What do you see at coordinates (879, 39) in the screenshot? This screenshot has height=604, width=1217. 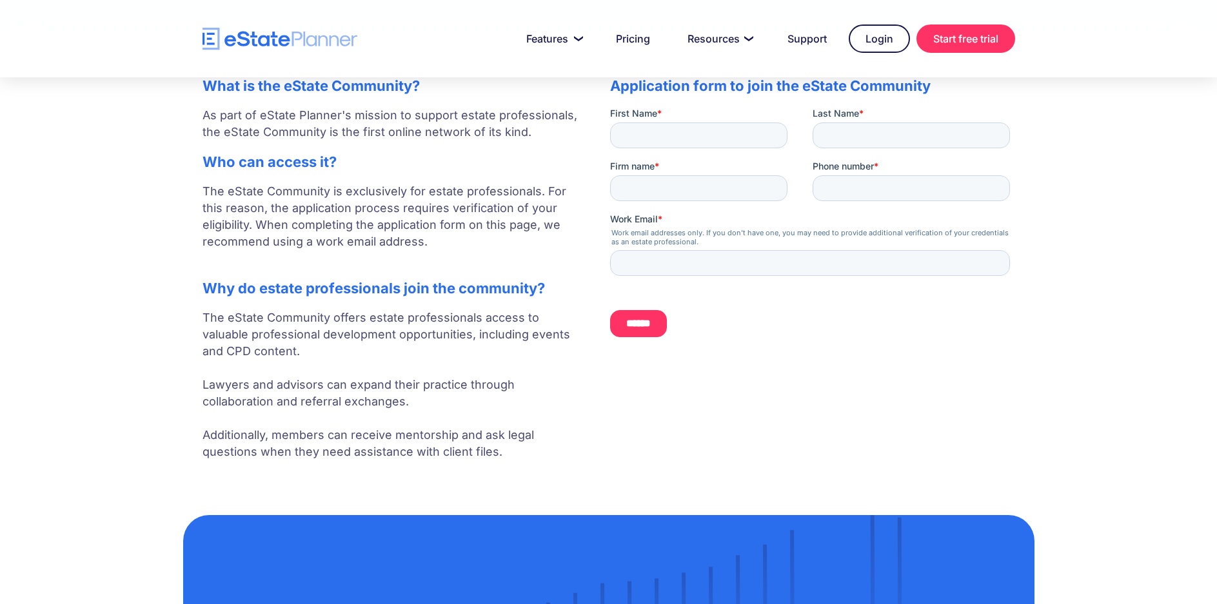 I see `a: Login` at bounding box center [879, 39].